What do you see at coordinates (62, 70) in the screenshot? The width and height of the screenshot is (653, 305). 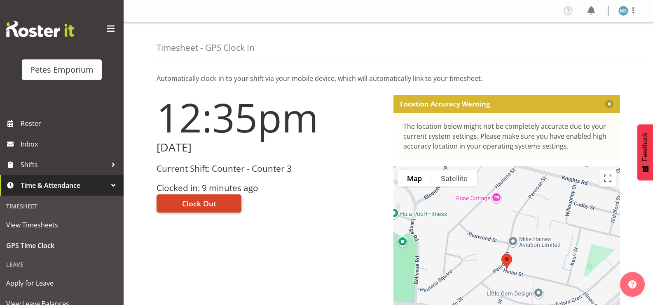 I see `div: Petes Emporium` at bounding box center [62, 70].